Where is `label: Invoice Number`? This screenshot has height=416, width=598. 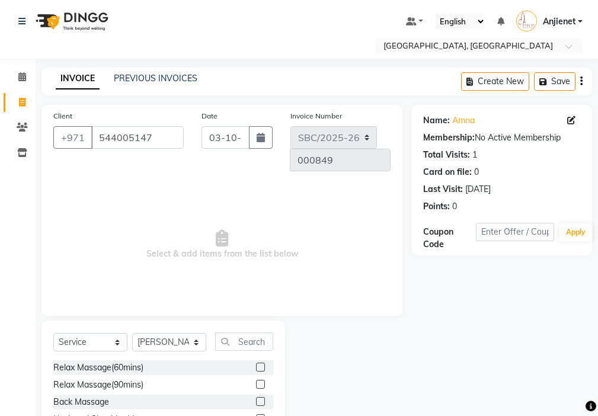 label: Invoice Number is located at coordinates (316, 116).